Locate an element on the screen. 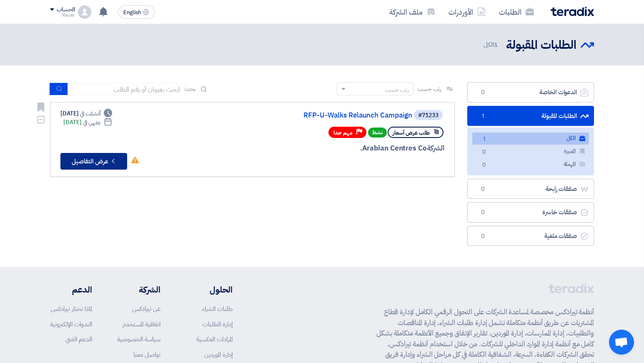  a: سياسة الخصوصية is located at coordinates (139, 339).